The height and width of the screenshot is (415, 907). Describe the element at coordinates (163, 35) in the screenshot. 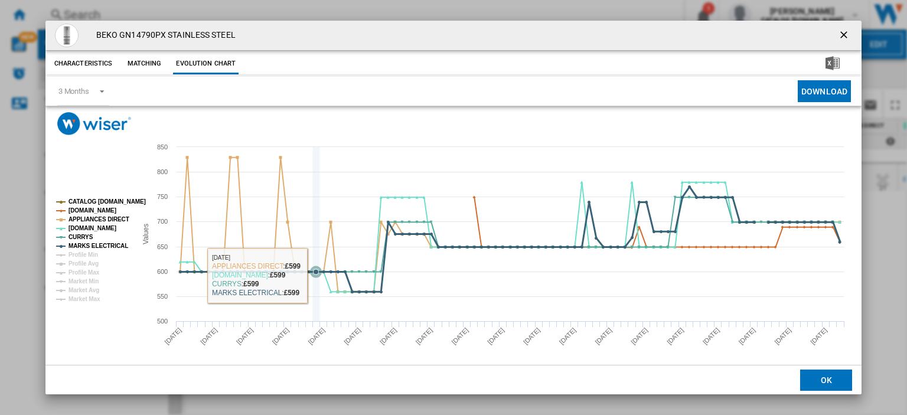

I see `h4: BEKO GN14790PX STAINLESS STEEL` at that location.